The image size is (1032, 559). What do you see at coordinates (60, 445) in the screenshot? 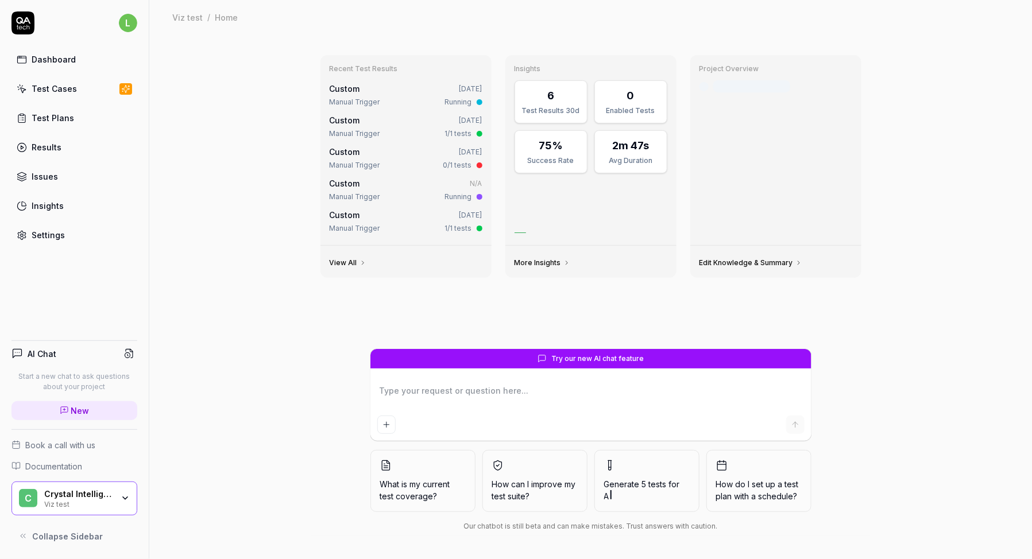
I see `span: Book a call with us` at bounding box center [60, 445].